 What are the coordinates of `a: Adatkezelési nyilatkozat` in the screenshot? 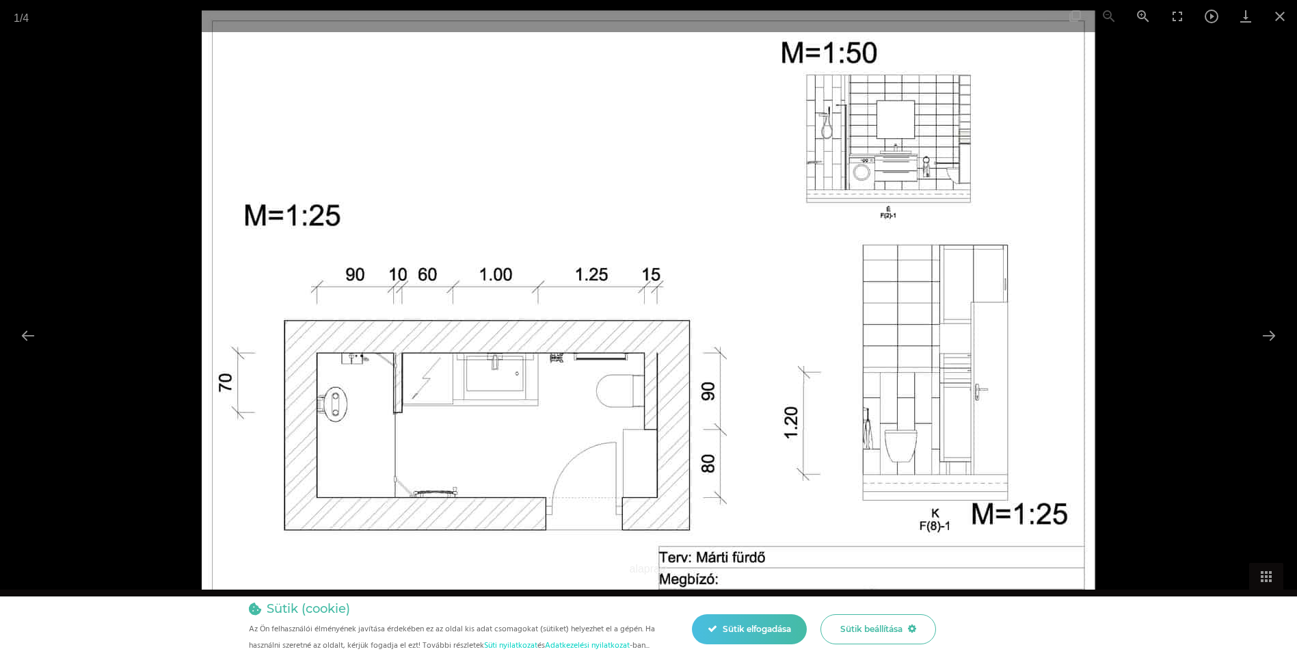 It's located at (587, 645).